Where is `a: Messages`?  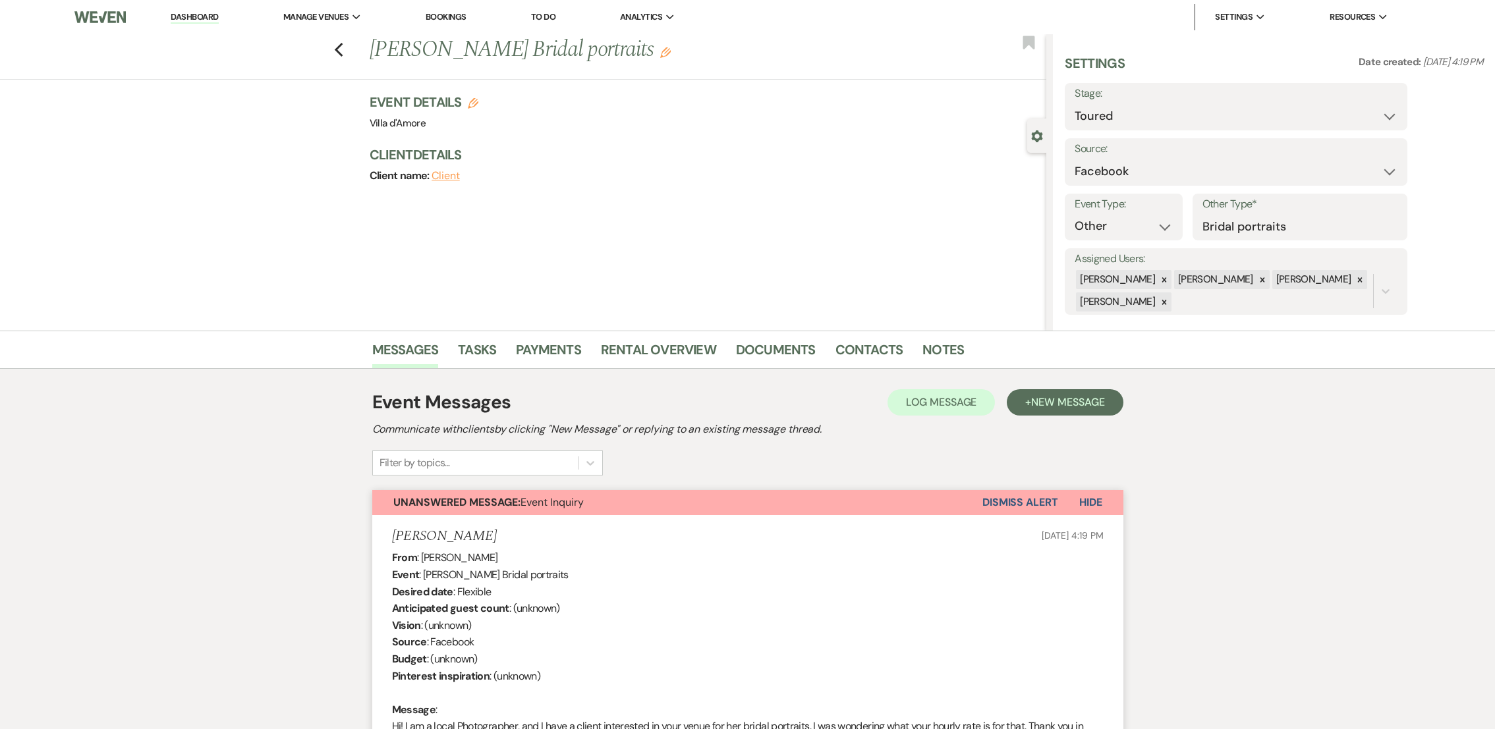
a: Messages is located at coordinates (405, 354).